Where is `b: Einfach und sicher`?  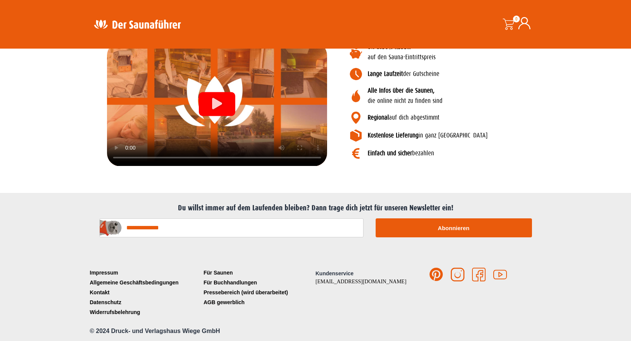
b: Einfach und sicher is located at coordinates (390, 153).